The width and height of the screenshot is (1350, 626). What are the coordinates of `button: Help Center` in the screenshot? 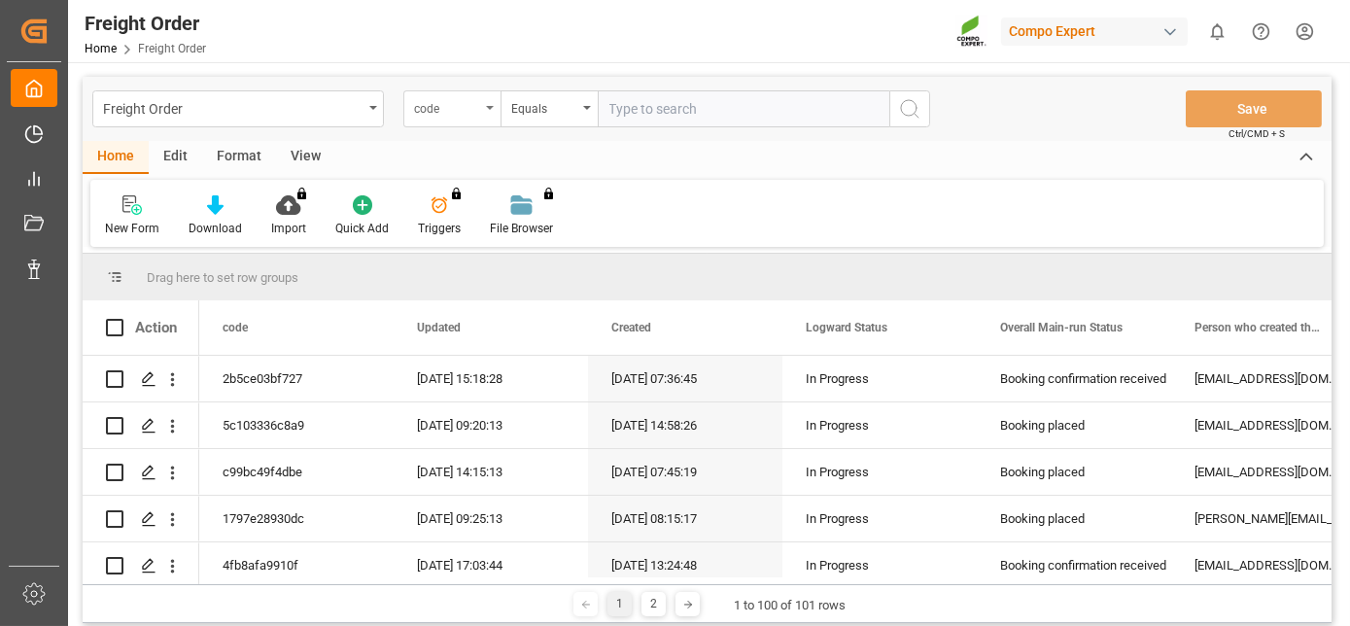 It's located at (1261, 31).